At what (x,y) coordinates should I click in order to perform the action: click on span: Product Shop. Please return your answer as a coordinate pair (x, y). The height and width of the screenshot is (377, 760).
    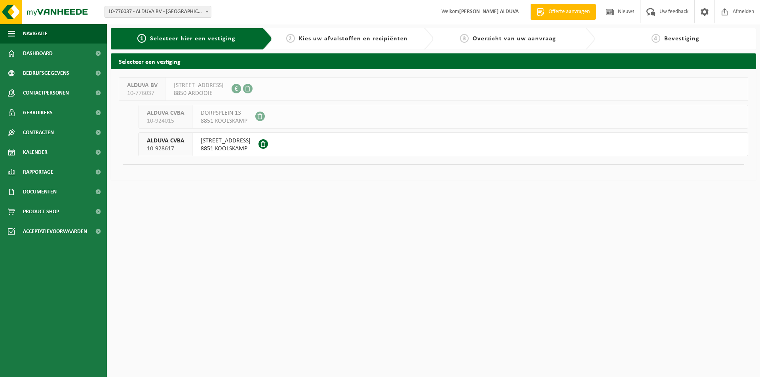
    Looking at the image, I should click on (41, 212).